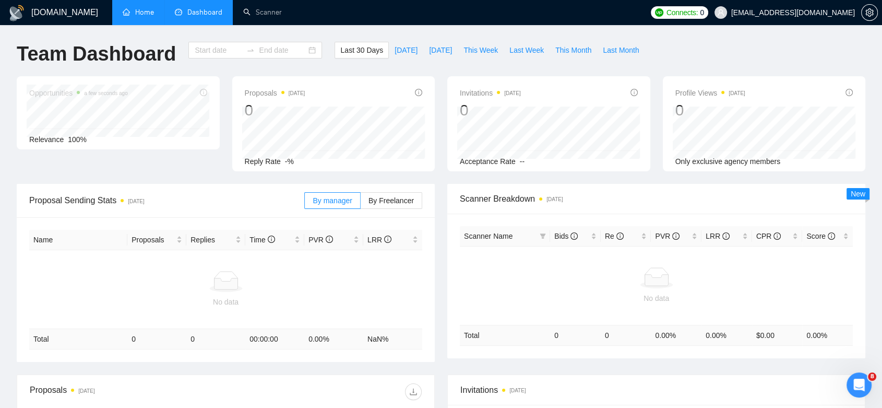 The image size is (882, 408). What do you see at coordinates (721, 13) in the screenshot?
I see `span: user` at bounding box center [721, 13].